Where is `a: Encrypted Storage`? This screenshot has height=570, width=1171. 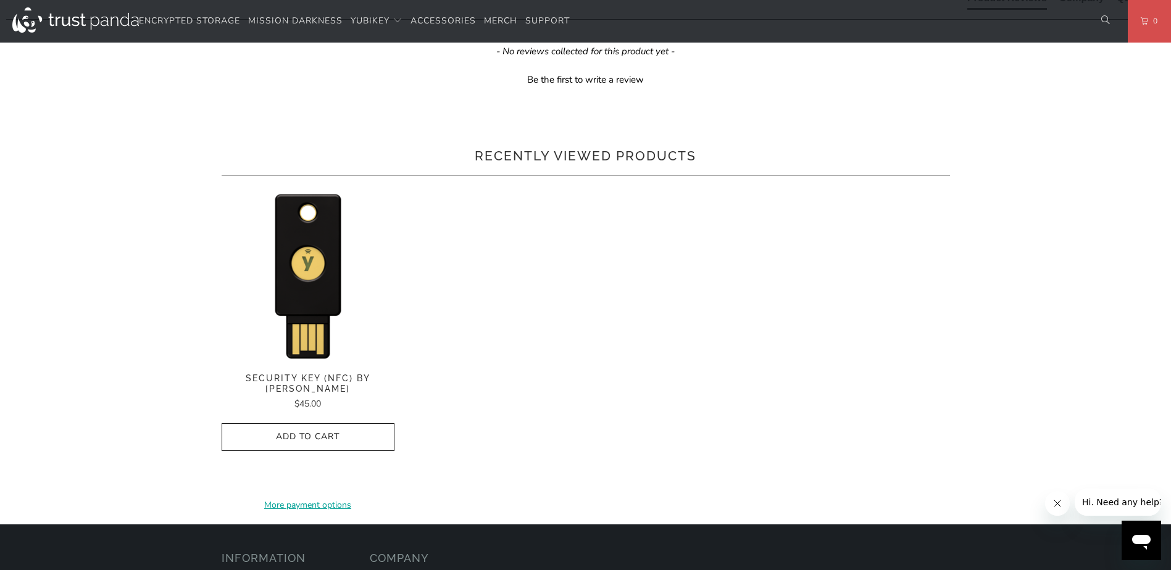 a: Encrypted Storage is located at coordinates (190, 21).